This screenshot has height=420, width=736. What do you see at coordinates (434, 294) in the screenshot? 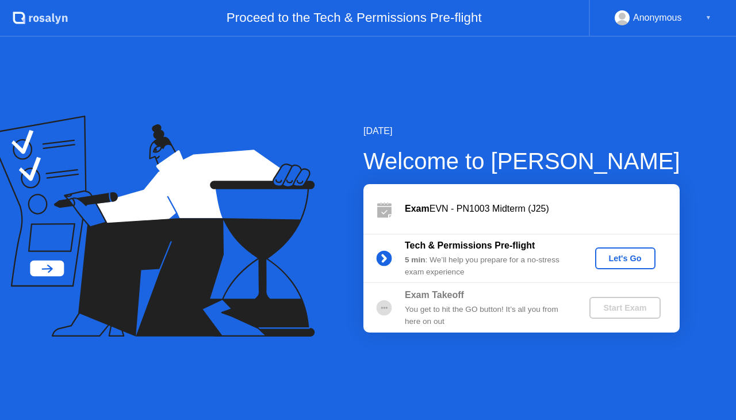
I see `b: Exam Takeoff` at bounding box center [434, 294].